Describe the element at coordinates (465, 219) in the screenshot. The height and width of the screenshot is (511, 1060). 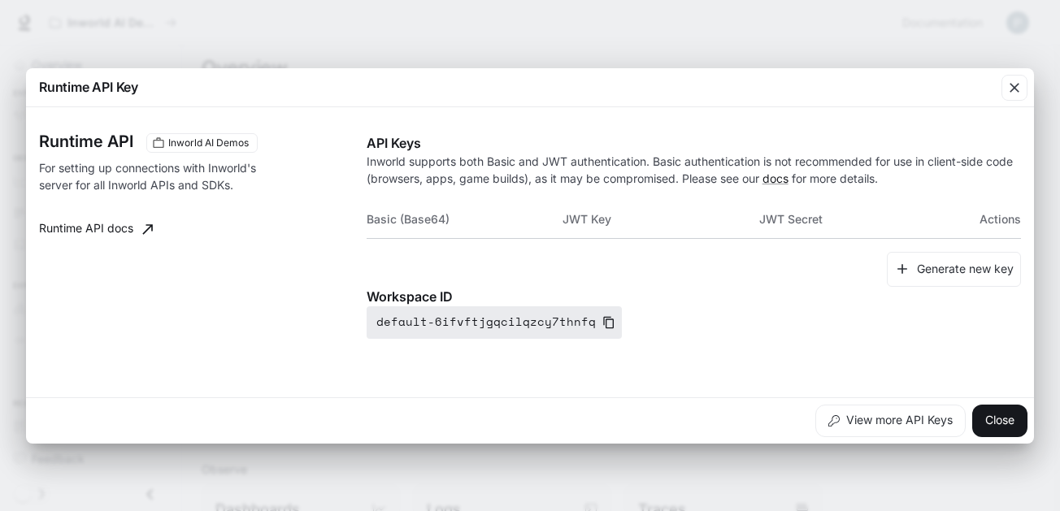
I see `th: Basic (Base64)` at that location.